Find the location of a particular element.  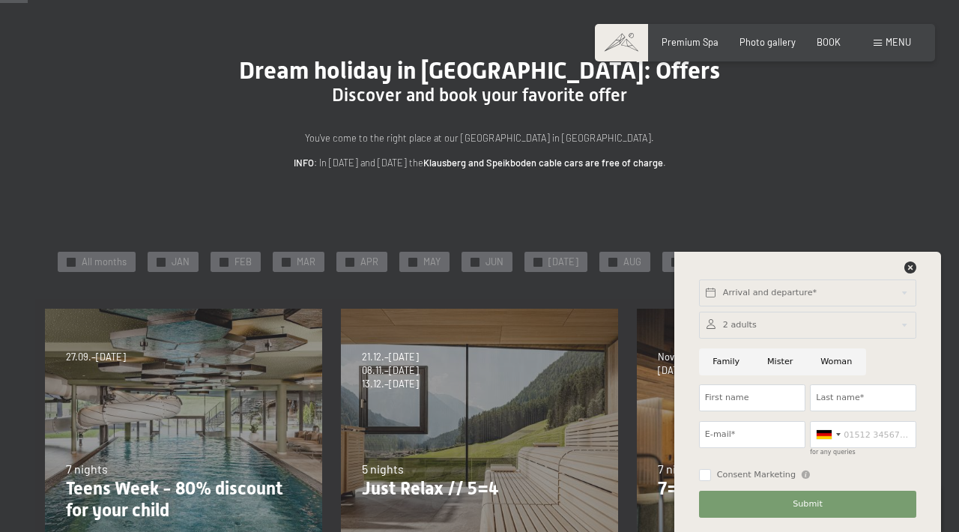

font: 7=6 special offer is located at coordinates (723, 488).